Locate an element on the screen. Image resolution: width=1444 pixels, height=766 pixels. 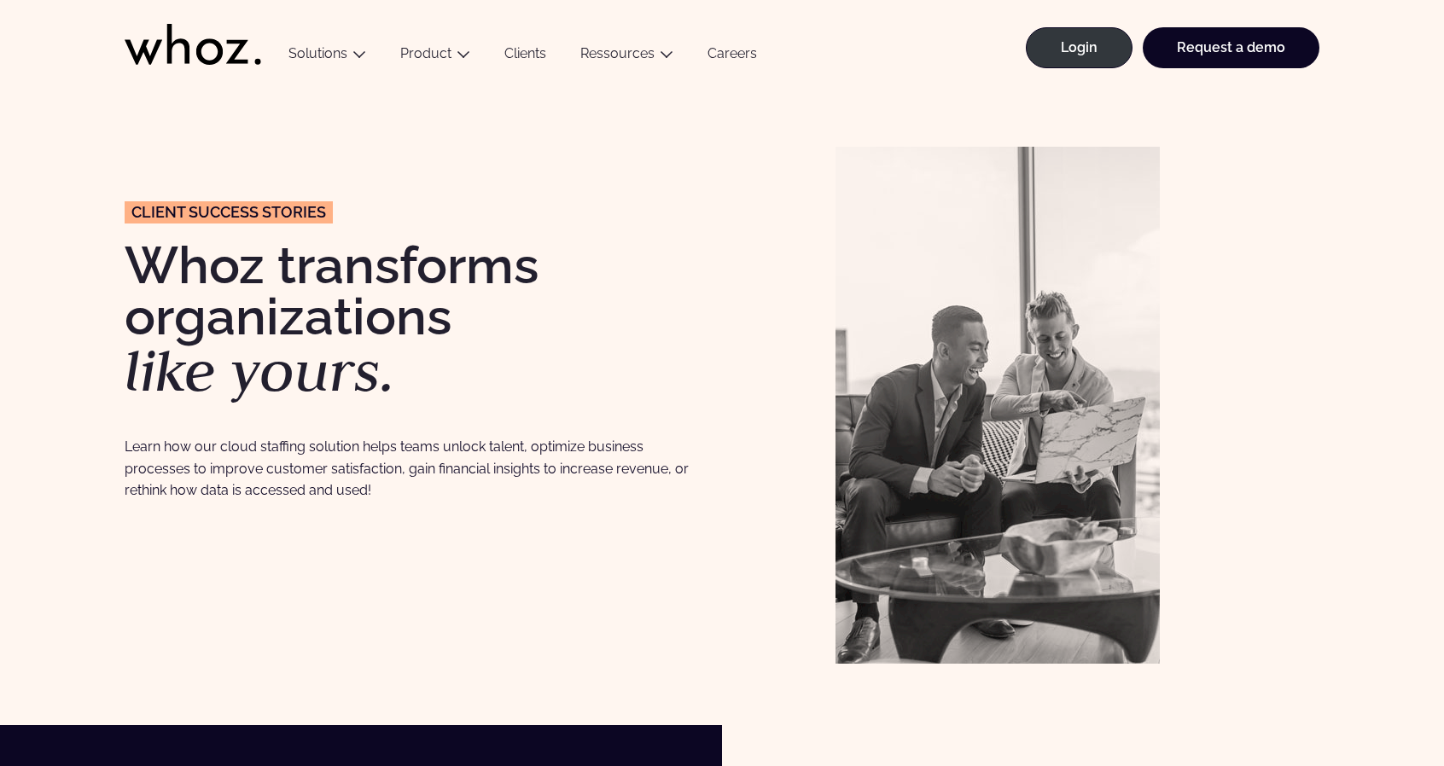
button: Ressources is located at coordinates (626, 56).